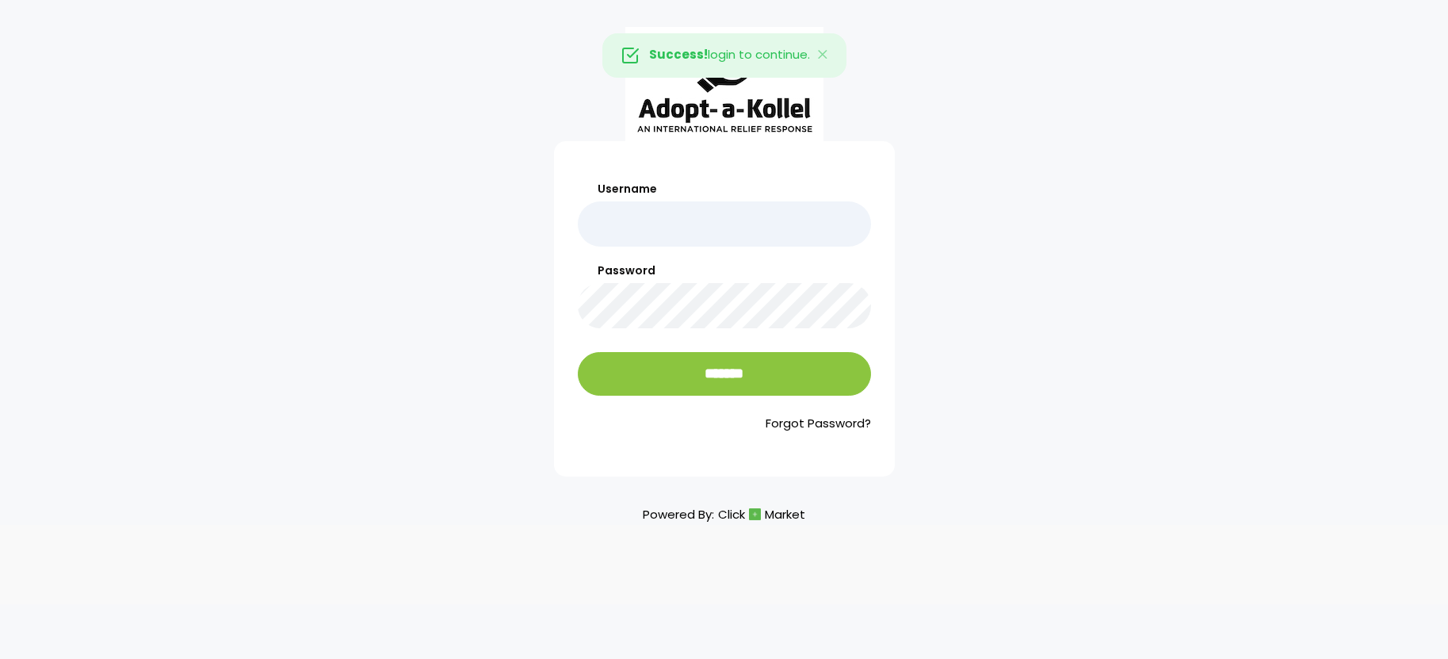 The image size is (1448, 659). I want to click on label: Password, so click(724, 270).